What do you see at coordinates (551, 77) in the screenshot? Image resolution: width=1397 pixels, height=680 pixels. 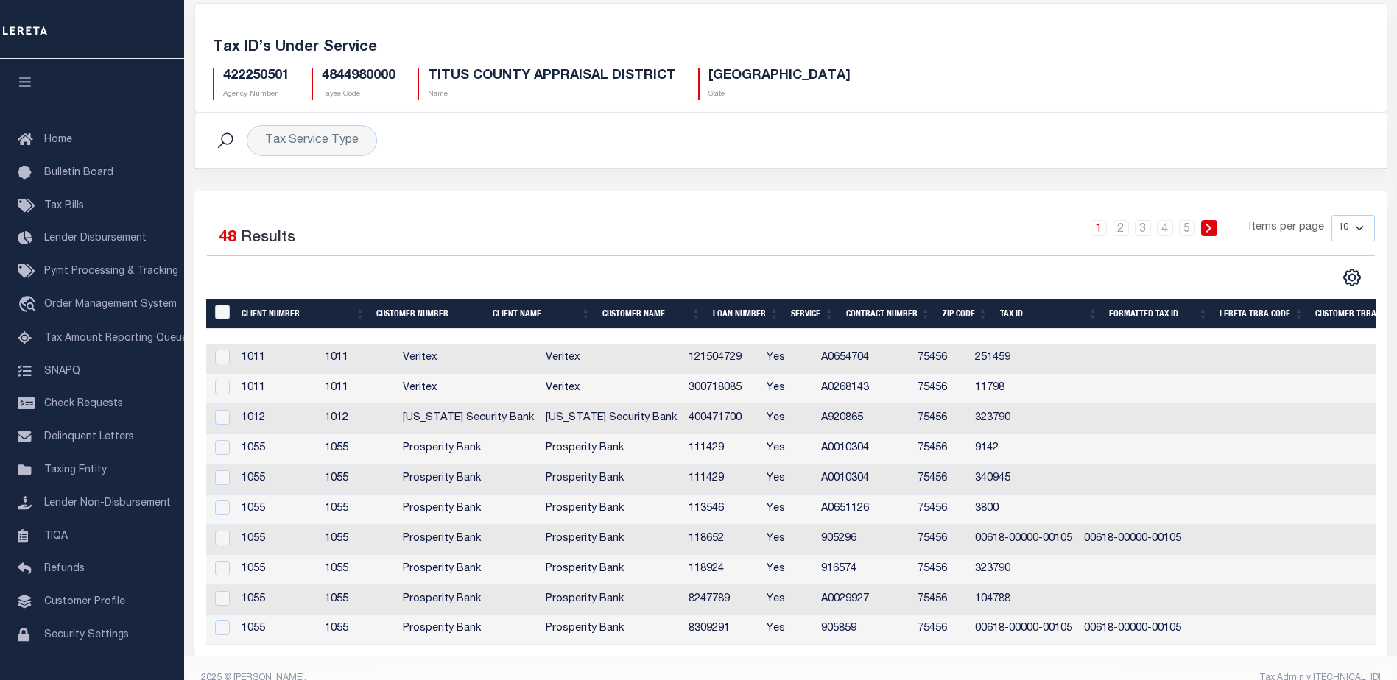 I see `h5: TITUS COUNTY APPRAISAL DISTRICT` at bounding box center [551, 77].